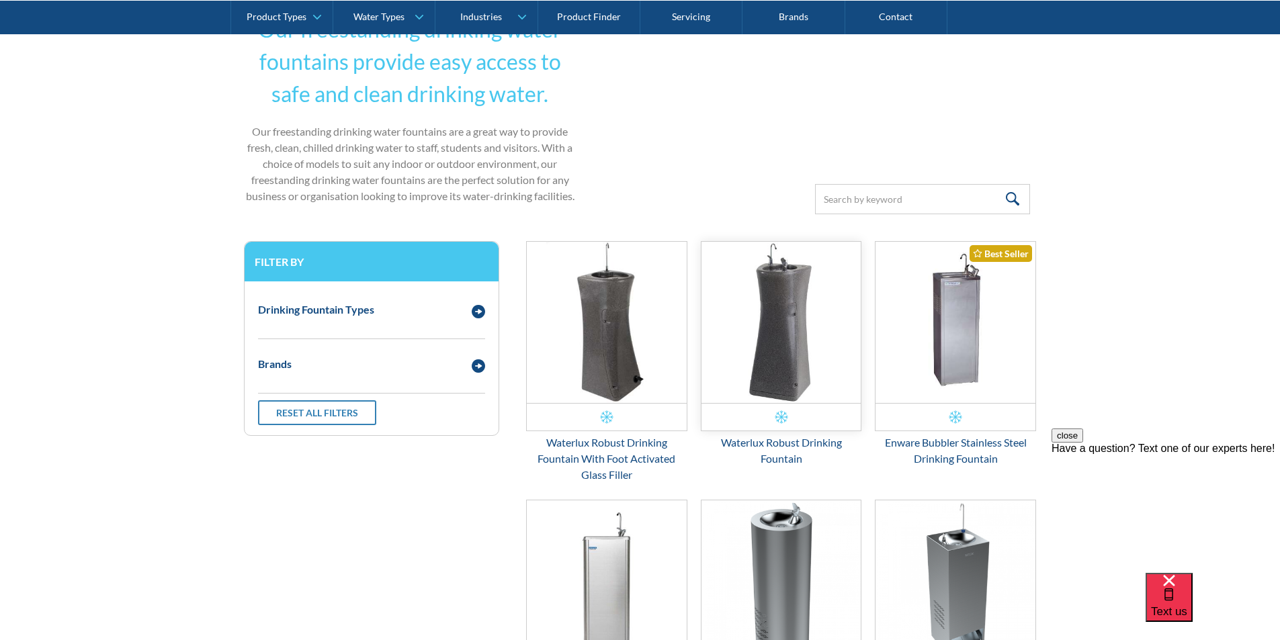 This screenshot has width=1280, height=640. What do you see at coordinates (922, 199) in the screenshot?
I see `input: Search by keyword` at bounding box center [922, 199].